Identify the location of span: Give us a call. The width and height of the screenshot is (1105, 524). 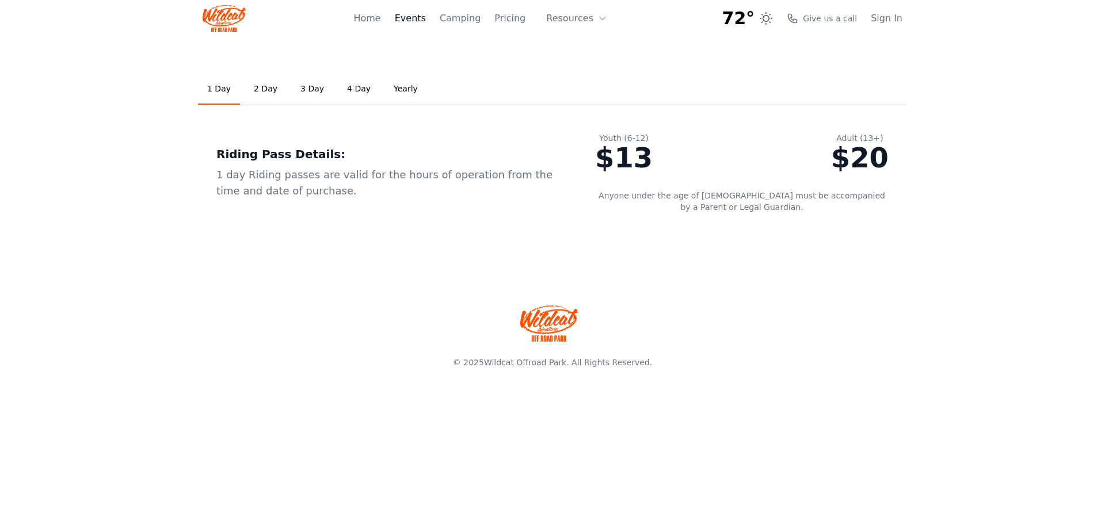
(830, 18).